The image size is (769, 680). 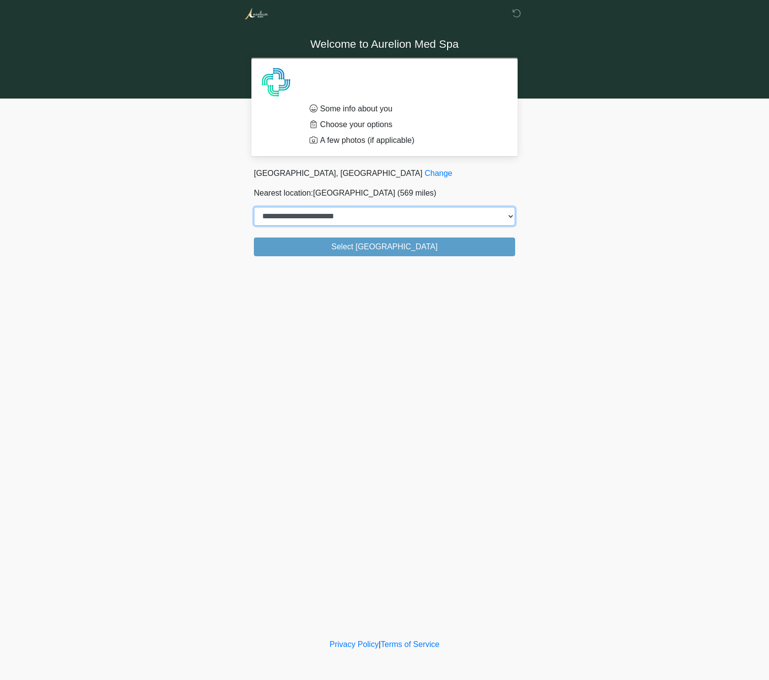 I want to click on li: A few photos (if applicable), so click(x=404, y=140).